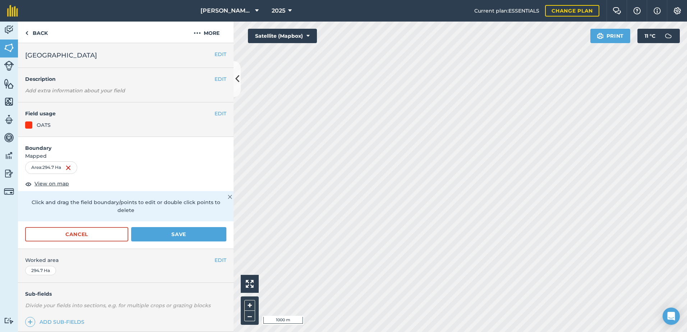 This screenshot has width=687, height=332. Describe the element at coordinates (572, 11) in the screenshot. I see `a: Change plan` at that location.